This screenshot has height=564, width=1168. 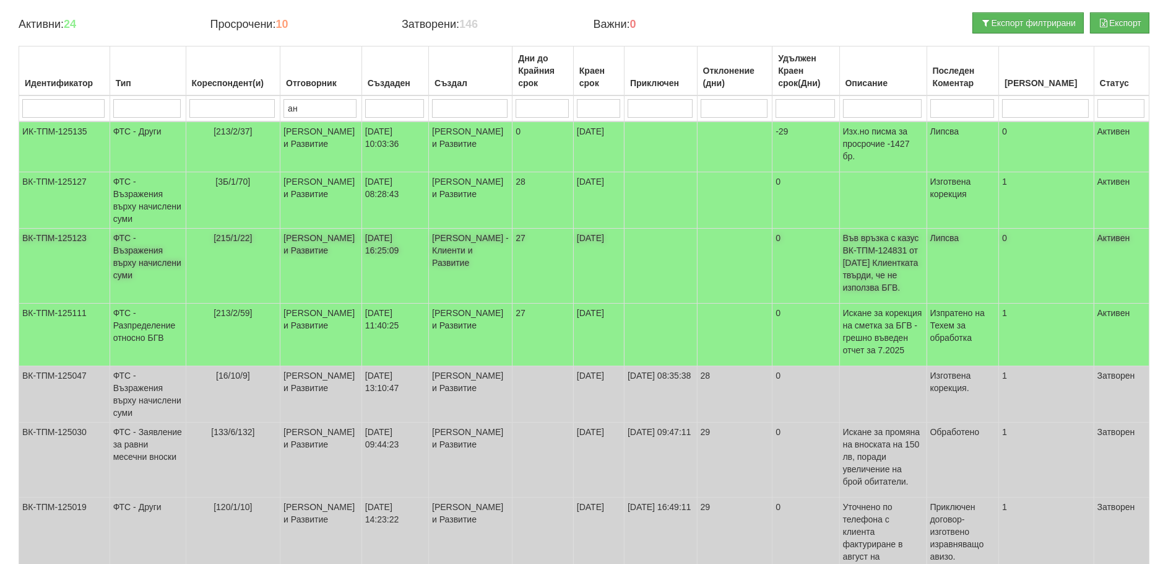 What do you see at coordinates (1122, 83) in the screenshot?
I see `div: Статус` at bounding box center [1122, 83].